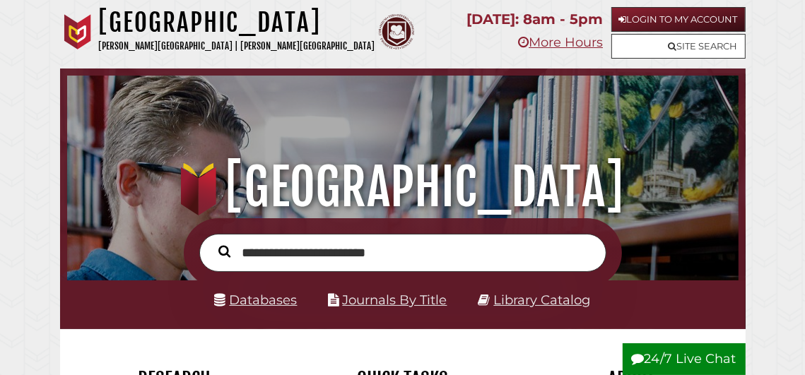  What do you see at coordinates (542, 299) in the screenshot?
I see `a: Library Catalog` at bounding box center [542, 299].